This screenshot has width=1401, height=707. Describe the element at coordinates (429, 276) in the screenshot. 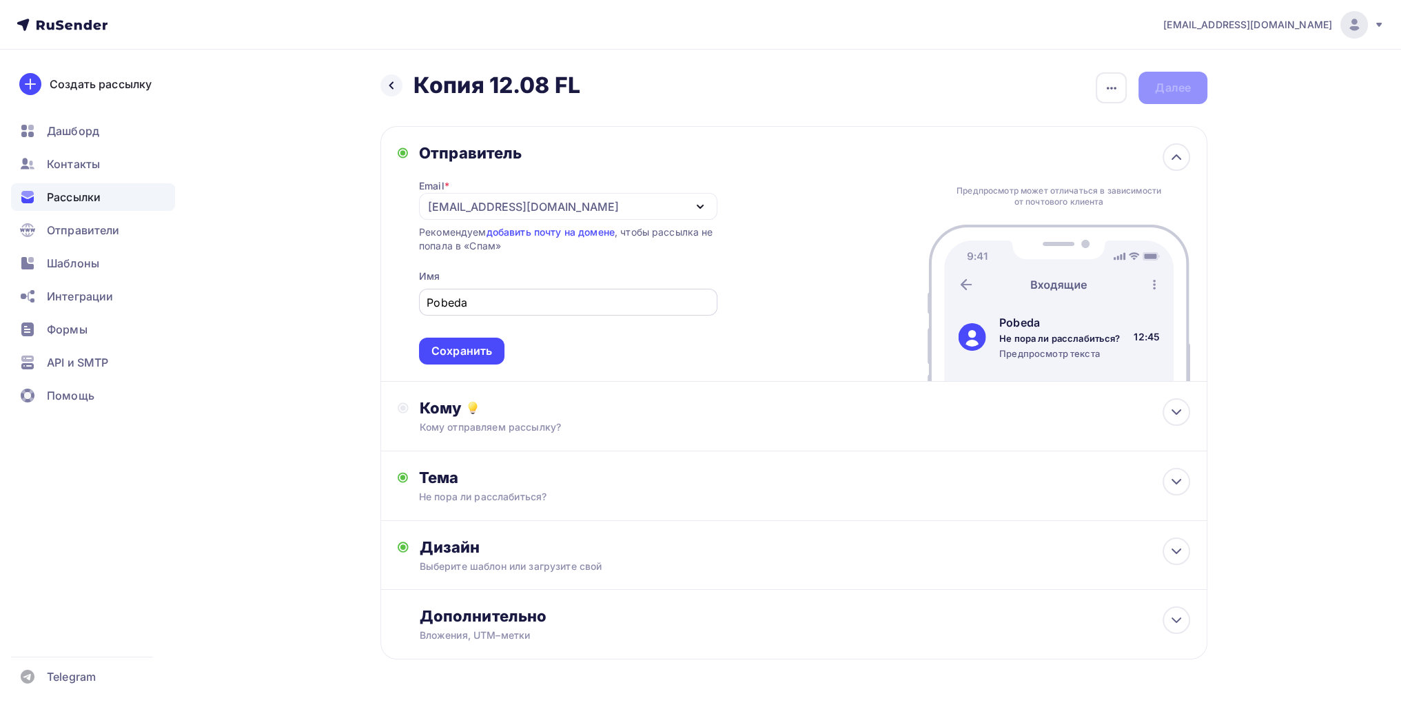

I see `div: Имя` at that location.